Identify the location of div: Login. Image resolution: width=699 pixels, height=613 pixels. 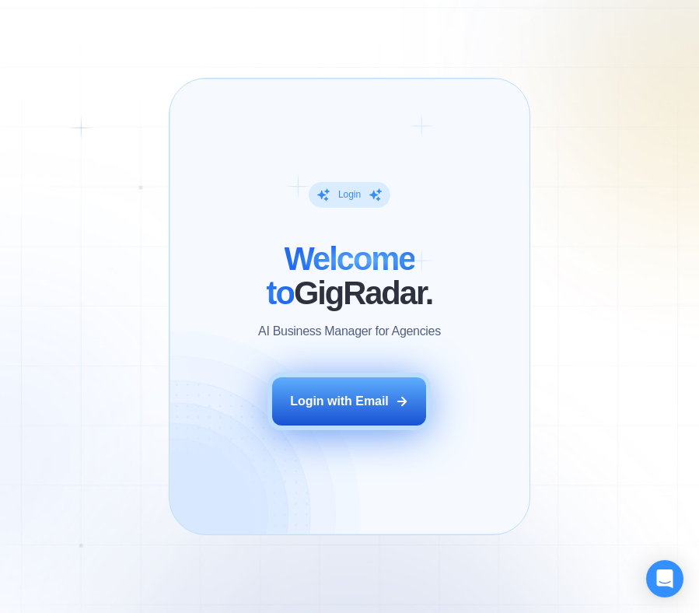
(349, 194).